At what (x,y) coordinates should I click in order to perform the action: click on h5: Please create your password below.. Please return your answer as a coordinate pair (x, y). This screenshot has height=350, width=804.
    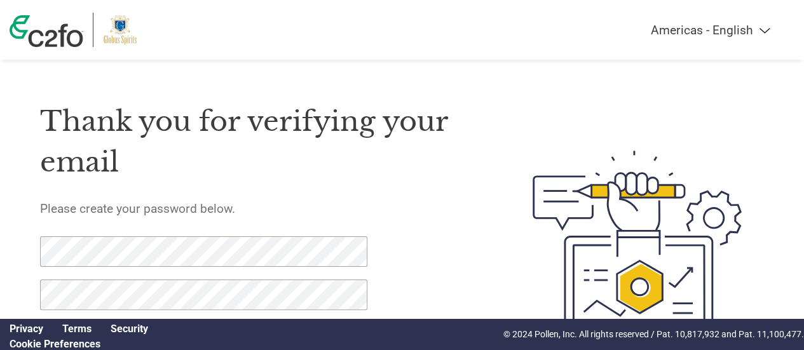
    Looking at the image, I should click on (257, 208).